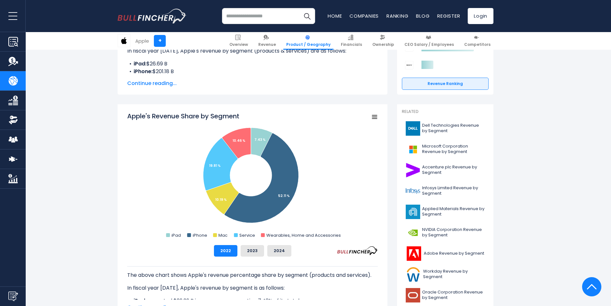 Image resolution: width=611 pixels, height=306 pixels. What do you see at coordinates (445, 149) in the screenshot?
I see `a: Microsoft Corporation Revenue by Segment` at bounding box center [445, 149].